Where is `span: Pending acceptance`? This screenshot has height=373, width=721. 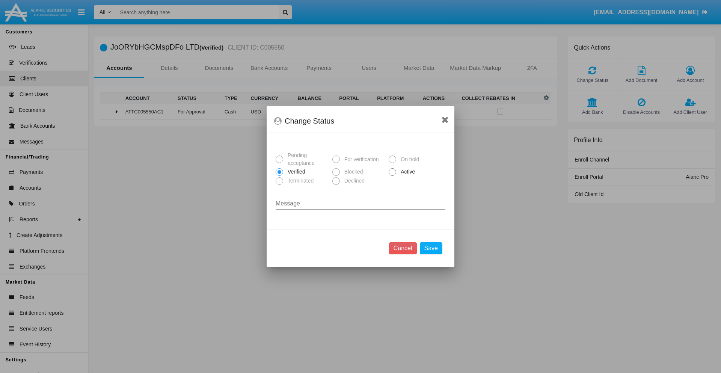 span: Pending acceptance is located at coordinates (306, 159).